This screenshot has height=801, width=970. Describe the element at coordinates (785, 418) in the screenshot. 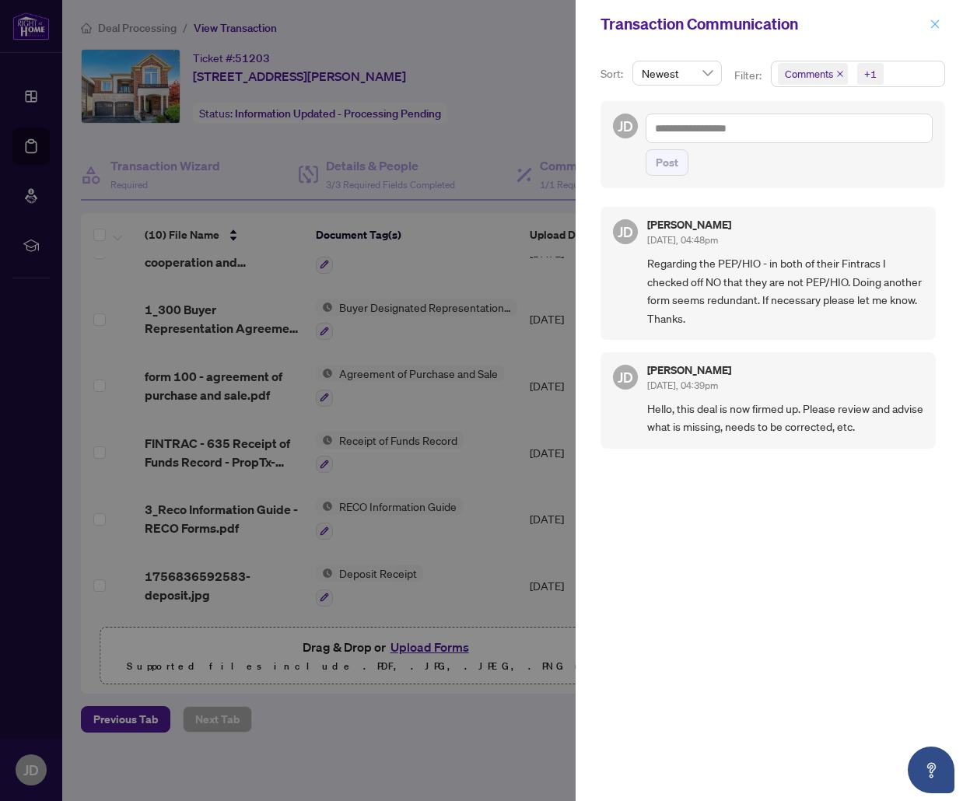

I see `span: Hello, this deal is now firmed up. Please review and advise what is missing, needs to be correcte...` at that location.